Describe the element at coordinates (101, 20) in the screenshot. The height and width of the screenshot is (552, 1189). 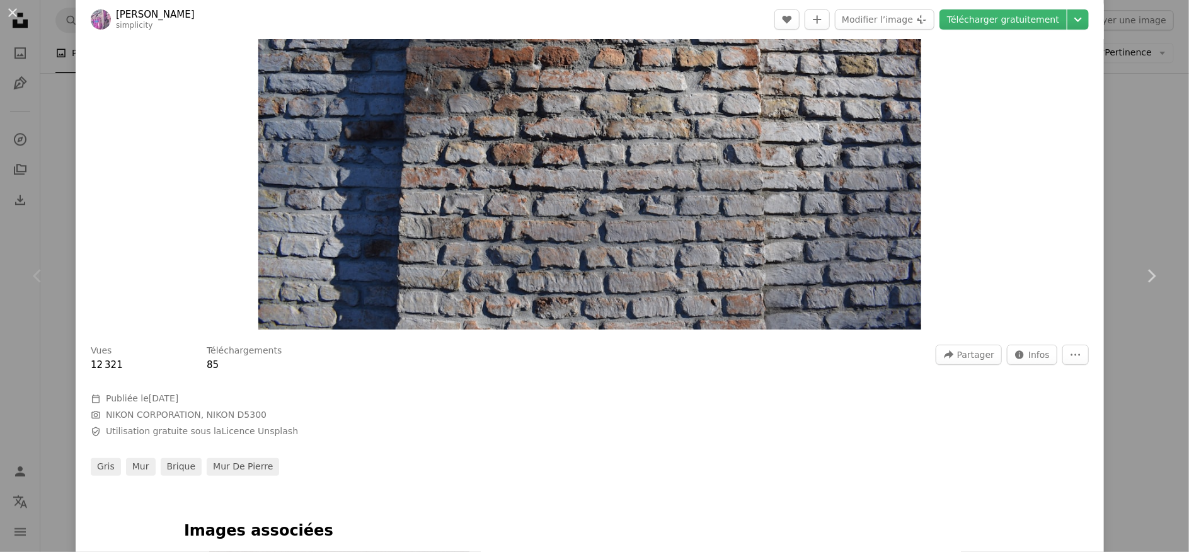
I see `img: Accéder au profil de Marija Zaric` at that location.